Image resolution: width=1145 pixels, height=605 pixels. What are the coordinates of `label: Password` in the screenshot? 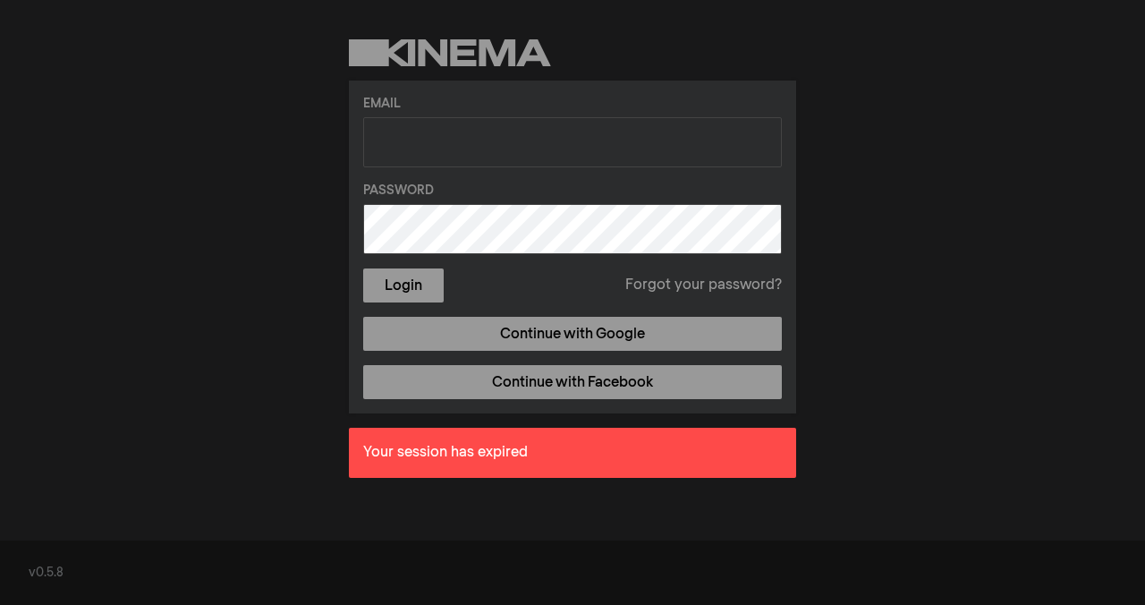 It's located at (573, 191).